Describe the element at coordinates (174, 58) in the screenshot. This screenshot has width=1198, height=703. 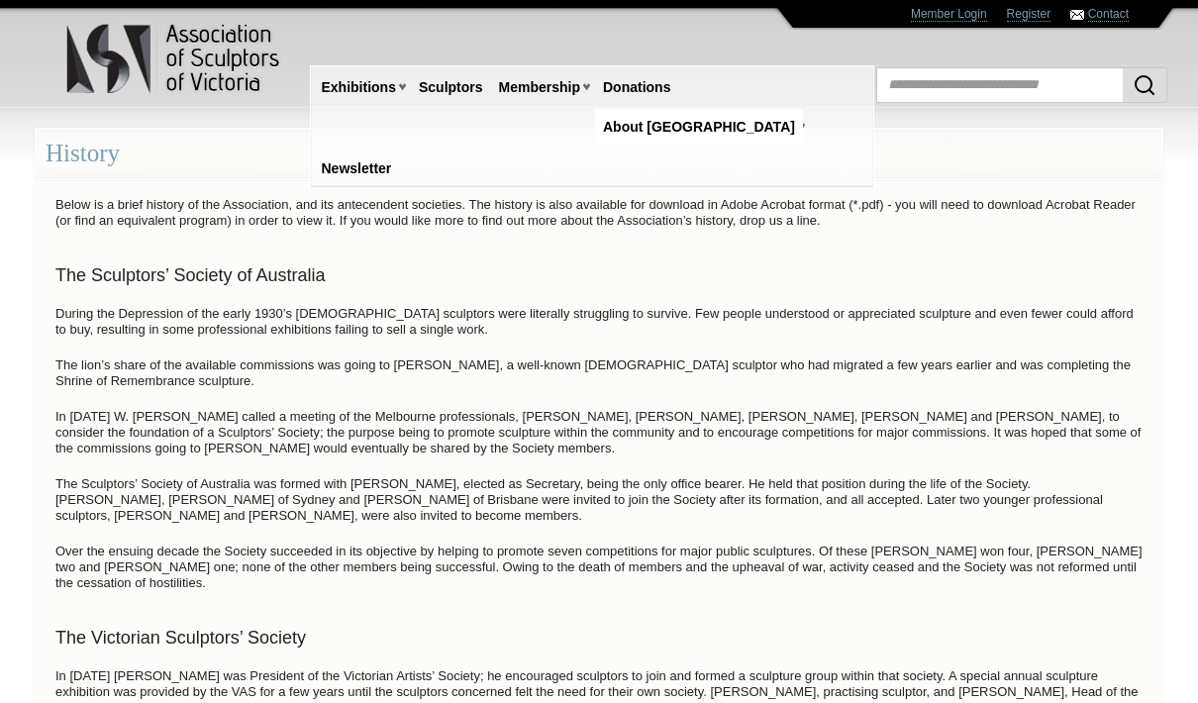
I see `img: logo.png` at that location.